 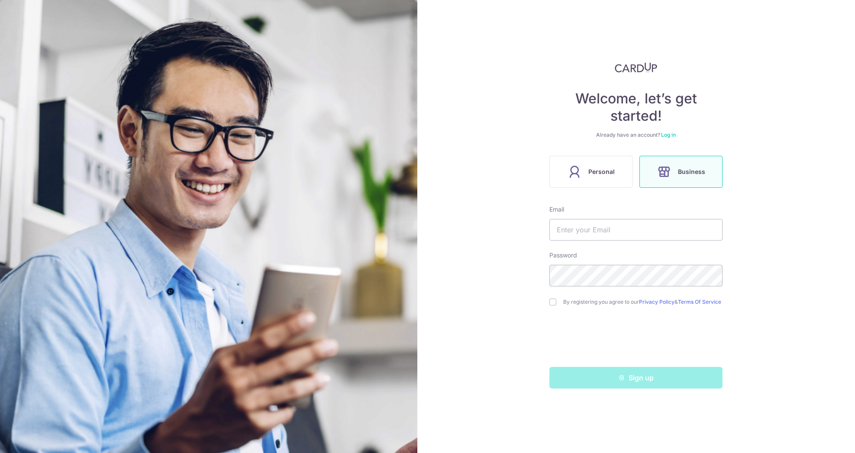 I want to click on img: CardUp Logo, so click(x=636, y=68).